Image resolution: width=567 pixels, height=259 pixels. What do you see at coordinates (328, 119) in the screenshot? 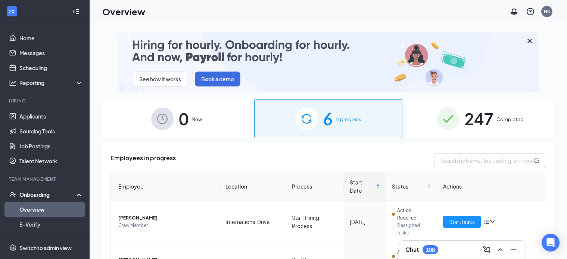
I see `span: 6` at bounding box center [328, 119].